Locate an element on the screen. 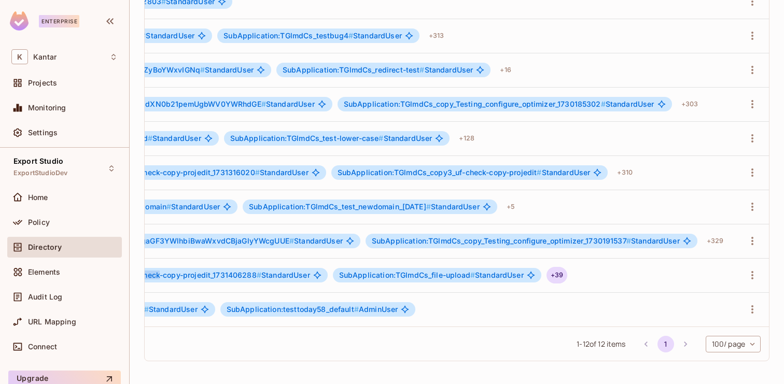  div: Enterprise is located at coordinates (59, 21).